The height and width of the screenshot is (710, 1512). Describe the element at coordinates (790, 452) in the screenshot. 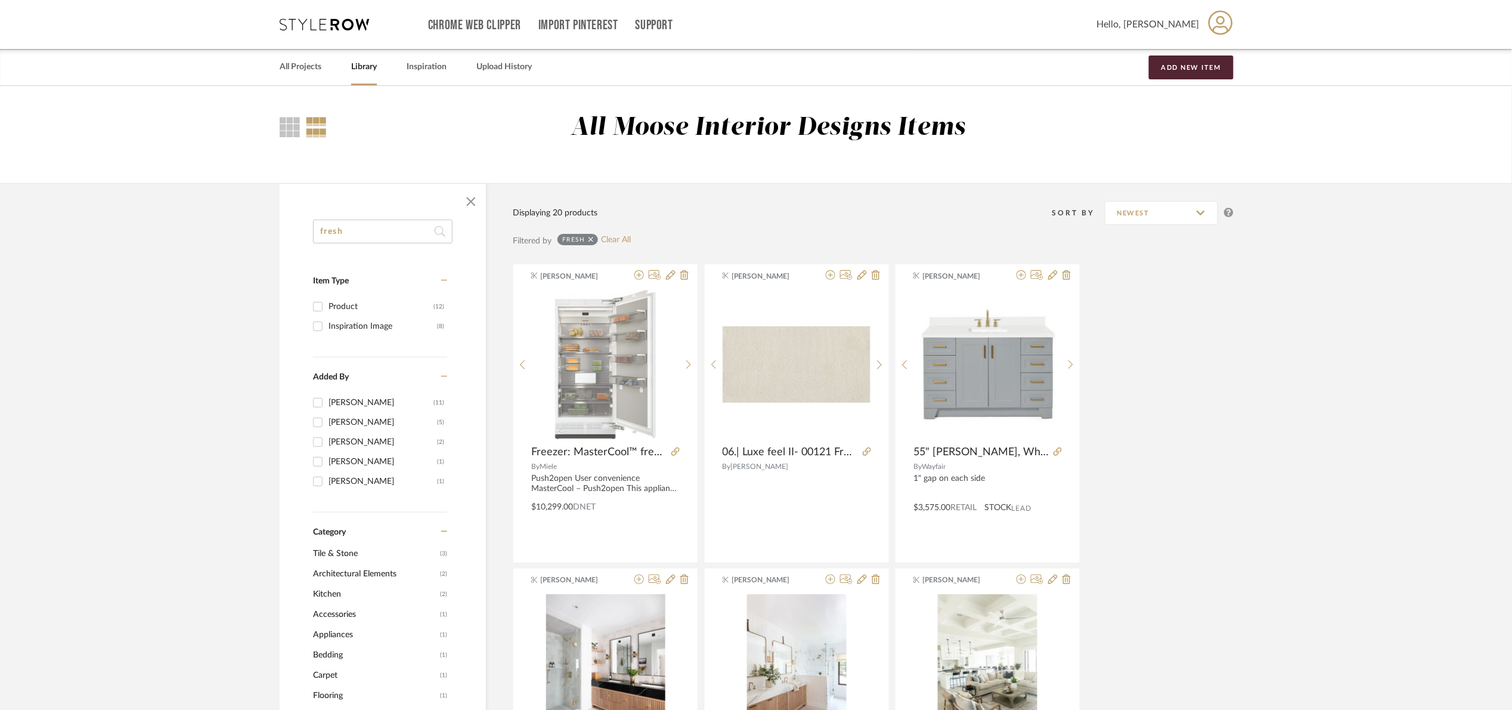

I see `span: 06.| Luxe feel II- 00121 Fresh Cream` at that location.